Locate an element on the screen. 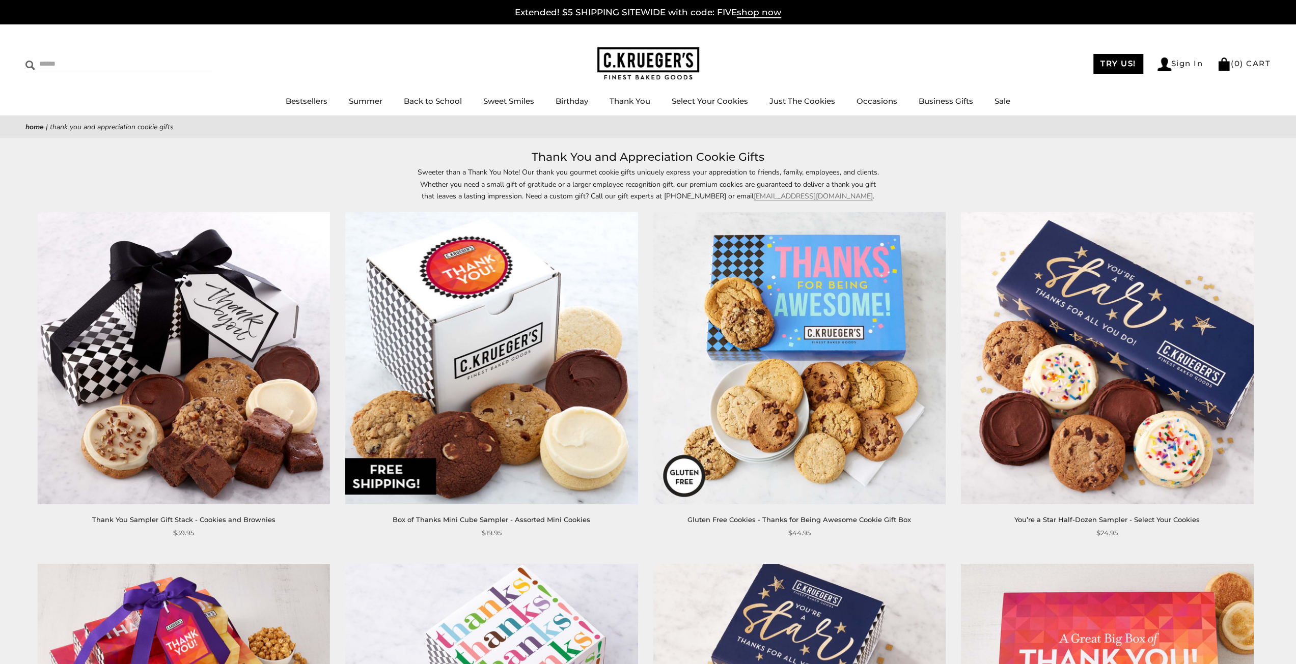  a: Home is located at coordinates (35, 127).